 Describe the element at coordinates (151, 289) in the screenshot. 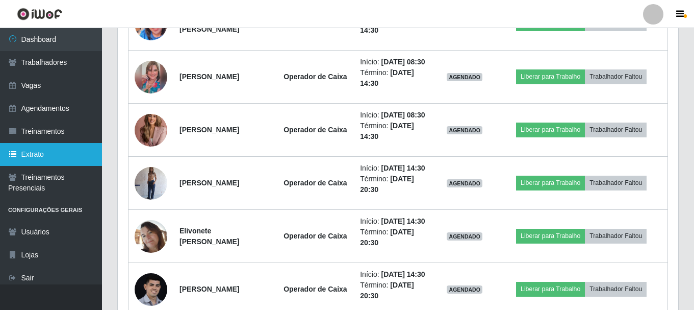

I see `img: 1754654959854.jpeg` at that location.